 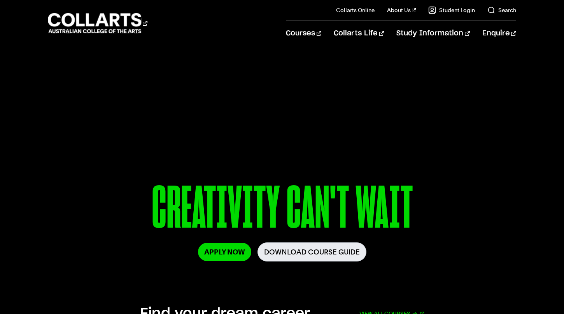 What do you see at coordinates (312, 251) in the screenshot?
I see `a: Download Course Guide` at bounding box center [312, 251].